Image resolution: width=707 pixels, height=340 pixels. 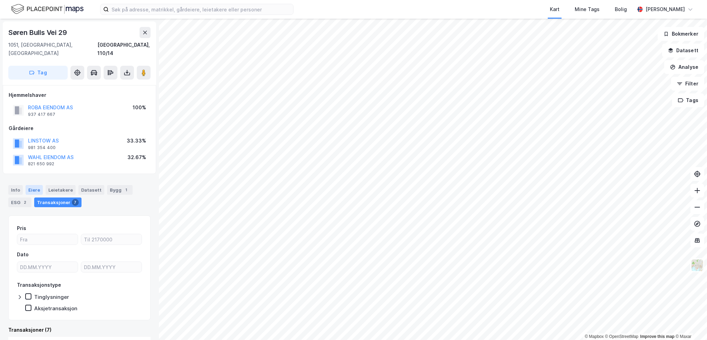 I want to click on div: Dato, so click(x=23, y=254).